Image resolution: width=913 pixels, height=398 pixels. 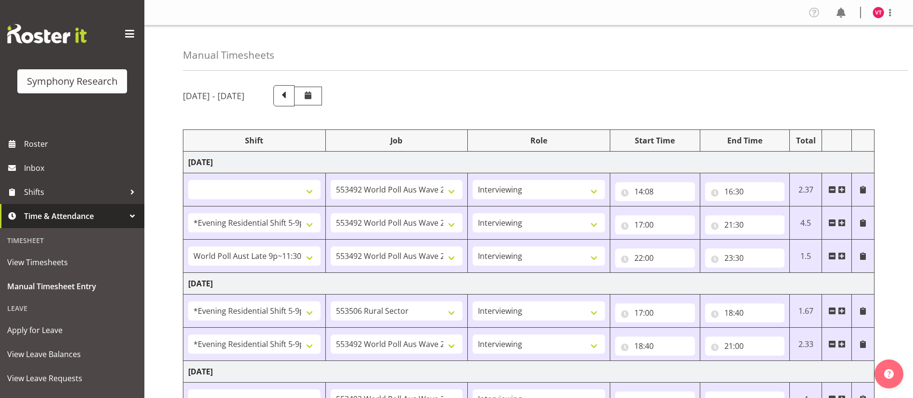 I want to click on a: View Leave Balances, so click(x=72, y=354).